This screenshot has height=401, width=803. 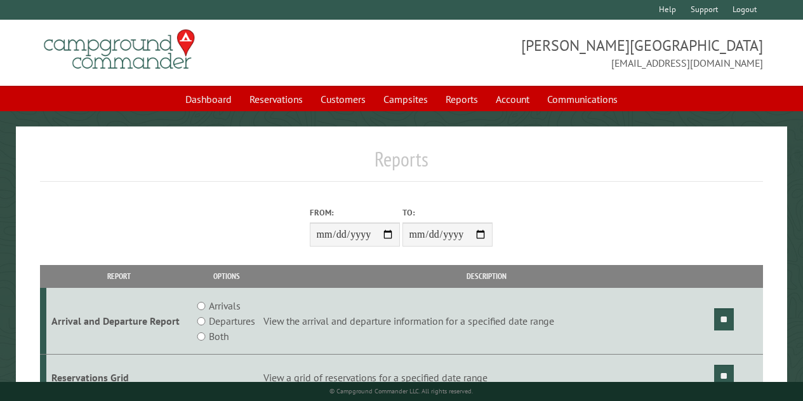 I want to click on small: © Campground Commander LLC. All rights reserved., so click(x=401, y=390).